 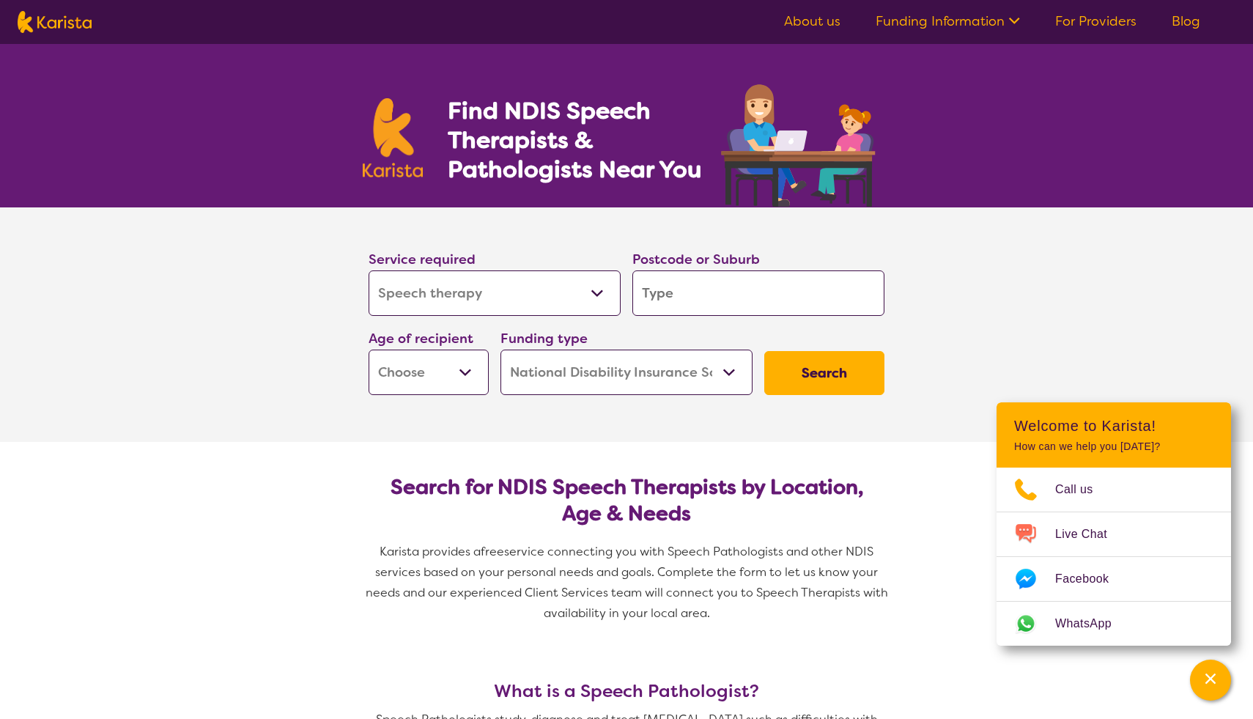 I want to click on a: Web link opens in a new tab., so click(x=1114, y=623).